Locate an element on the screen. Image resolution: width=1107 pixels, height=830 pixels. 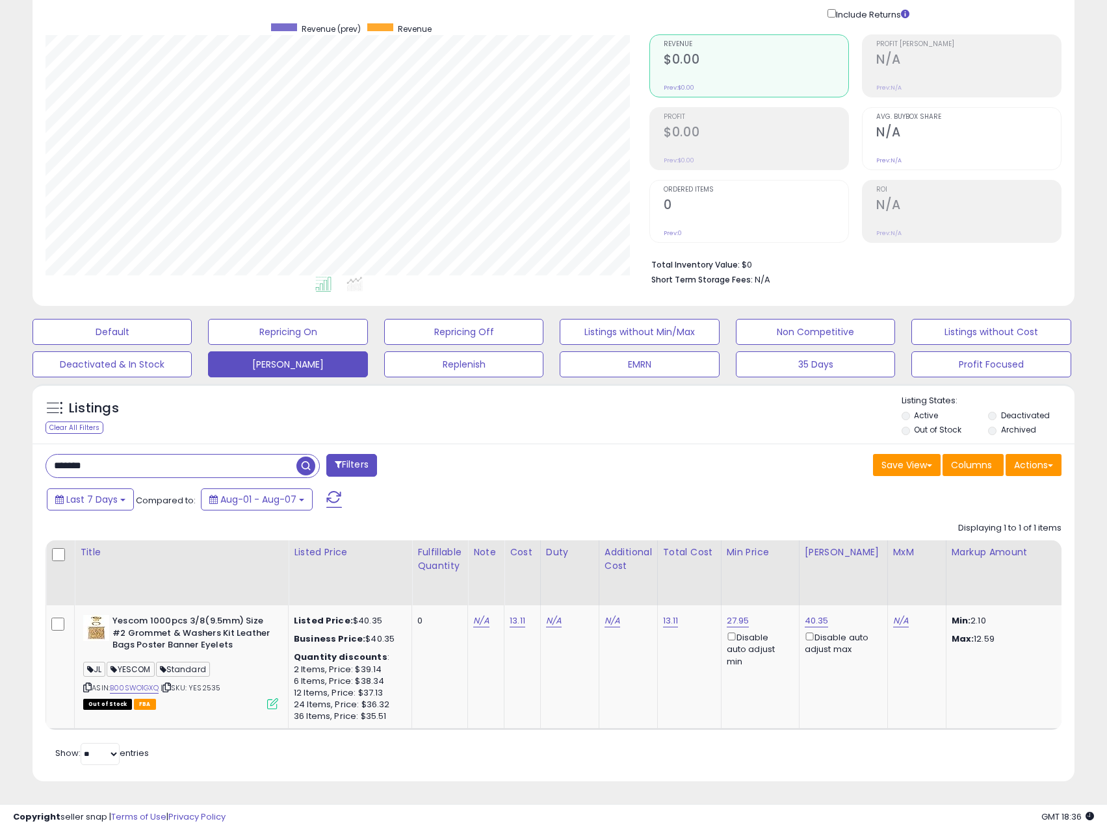
div: Duty is located at coordinates (569, 552).